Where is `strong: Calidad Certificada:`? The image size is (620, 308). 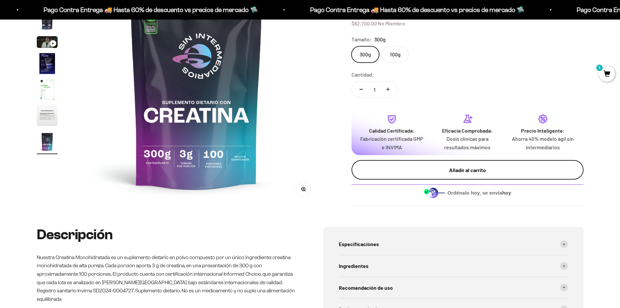 strong: Calidad Certificada: is located at coordinates (392, 130).